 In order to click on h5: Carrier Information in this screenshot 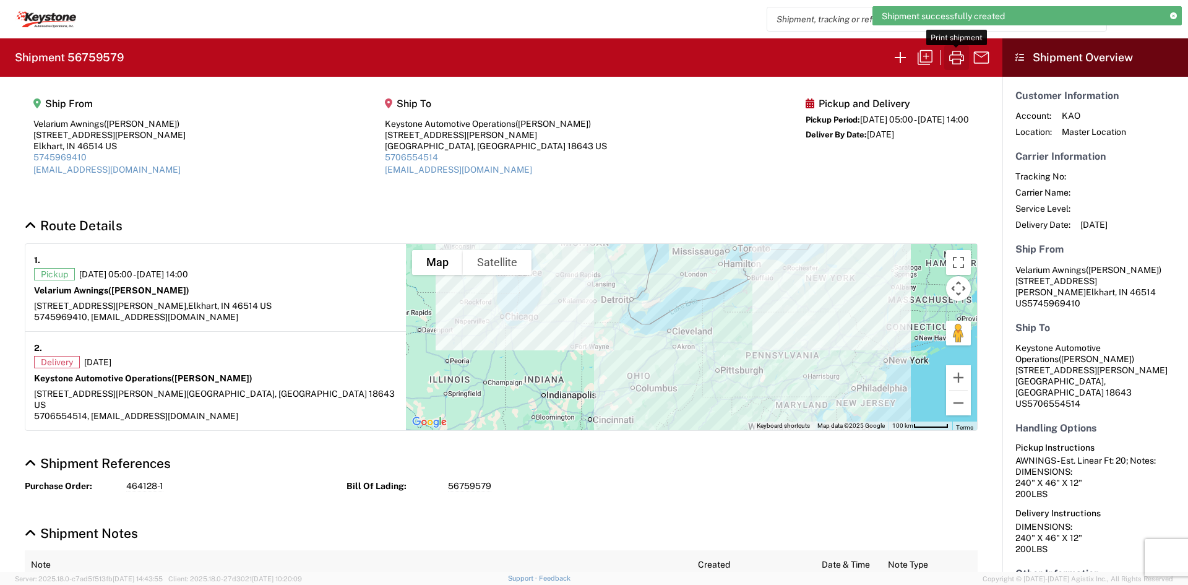, I will do `click(1095, 156)`.